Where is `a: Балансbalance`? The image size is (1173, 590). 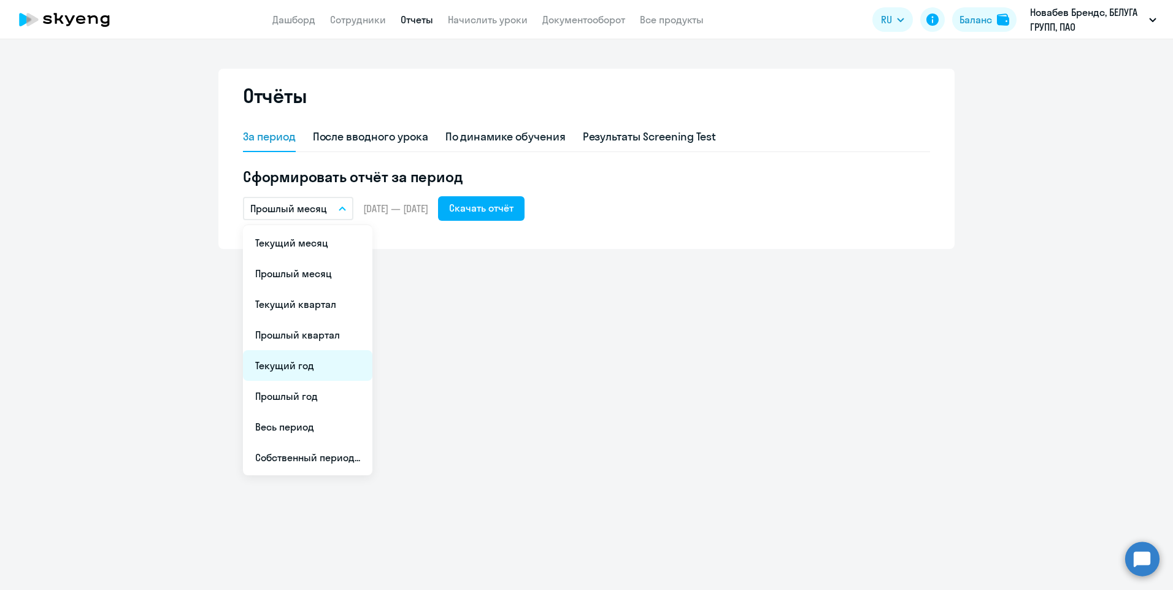
a: Балансbalance is located at coordinates (984, 20).